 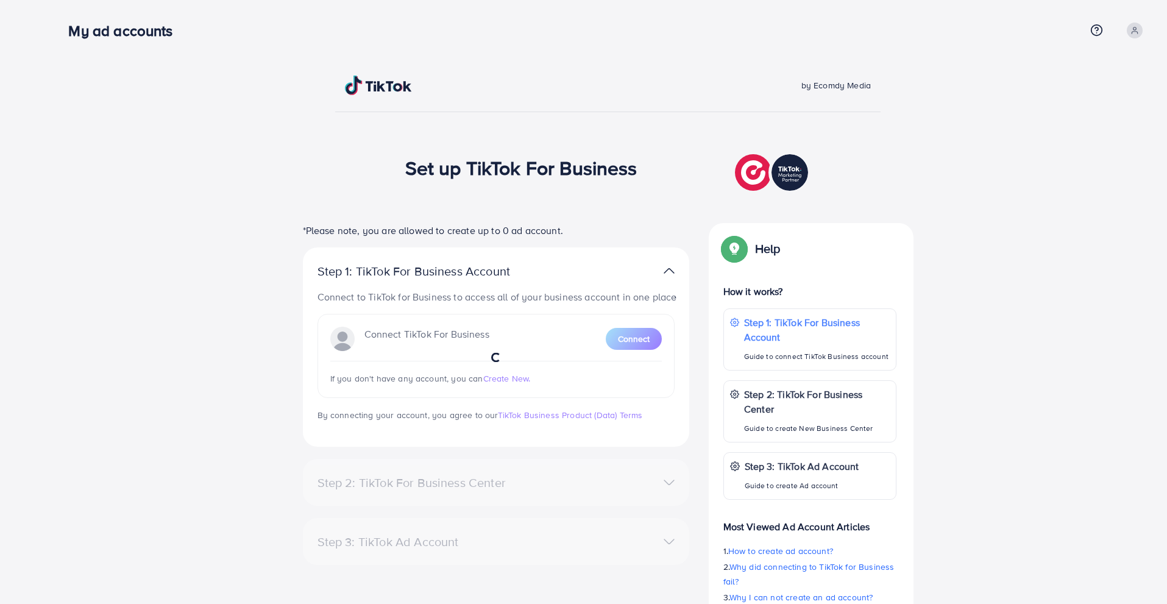 I want to click on span: How to create ad account?, so click(x=781, y=551).